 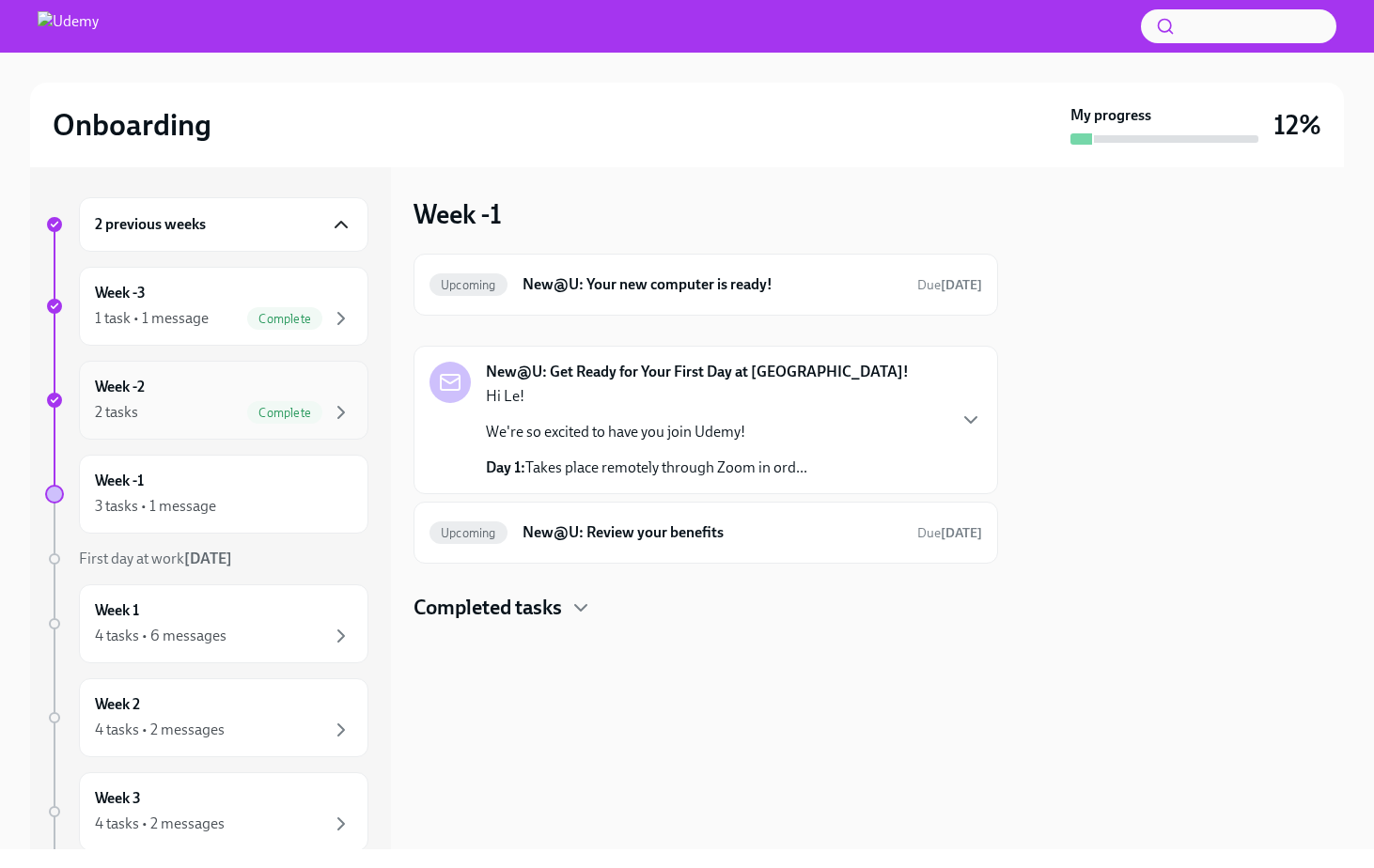 What do you see at coordinates (506, 467) in the screenshot?
I see `strong: Day 1:` at bounding box center [506, 467].